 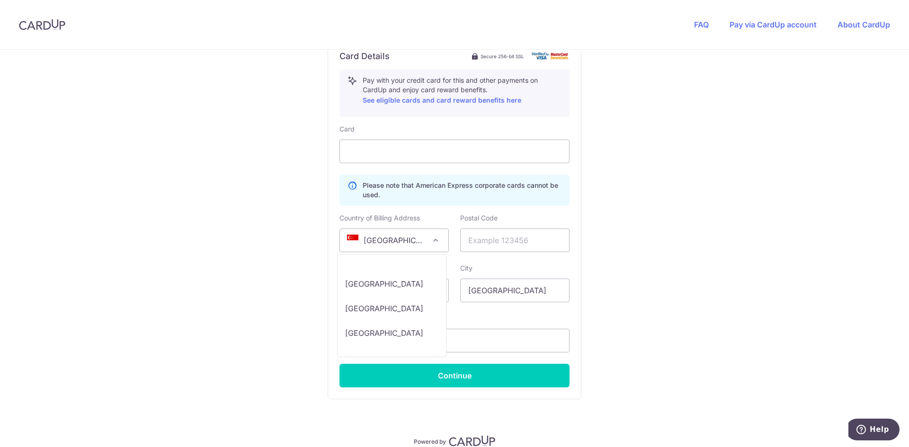 What do you see at coordinates (347, 129) in the screenshot?
I see `label: Card` at bounding box center [347, 129].